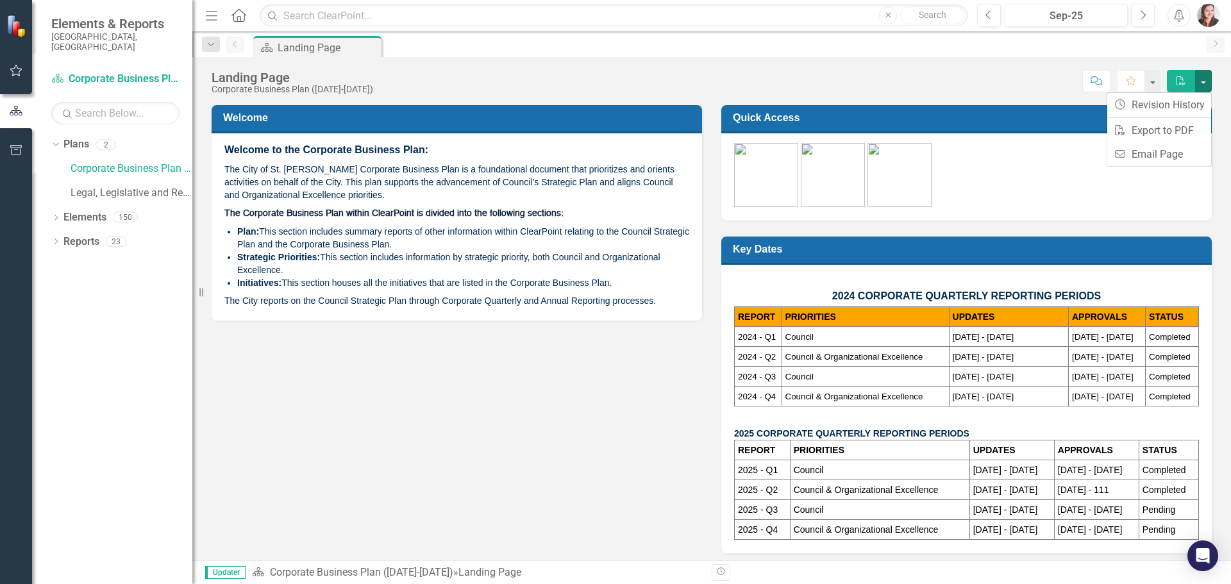 The image size is (1231, 584). I want to click on img: CBP-green%20v2.png, so click(766, 175).